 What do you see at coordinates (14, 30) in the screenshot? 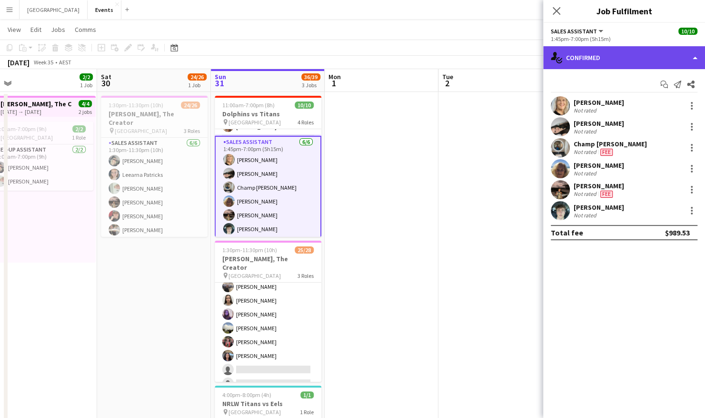
I see `a: View` at bounding box center [14, 30].